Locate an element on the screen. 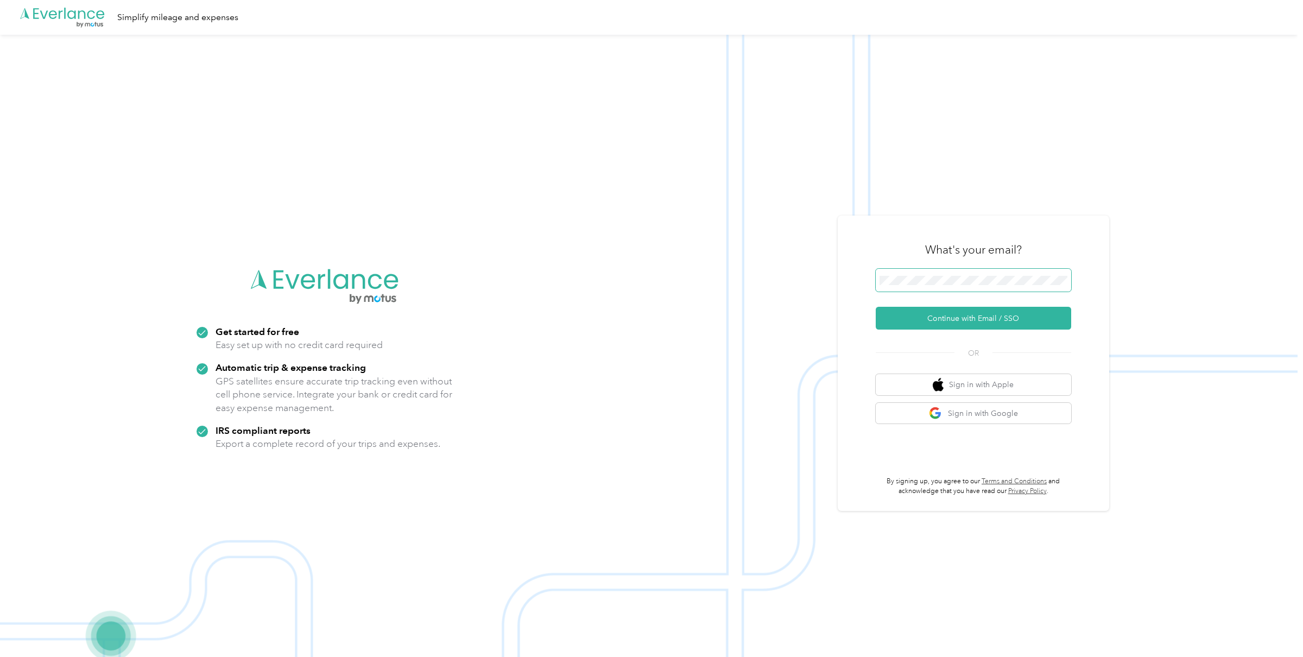 This screenshot has width=1303, height=657. img: google logo is located at coordinates (935, 413).